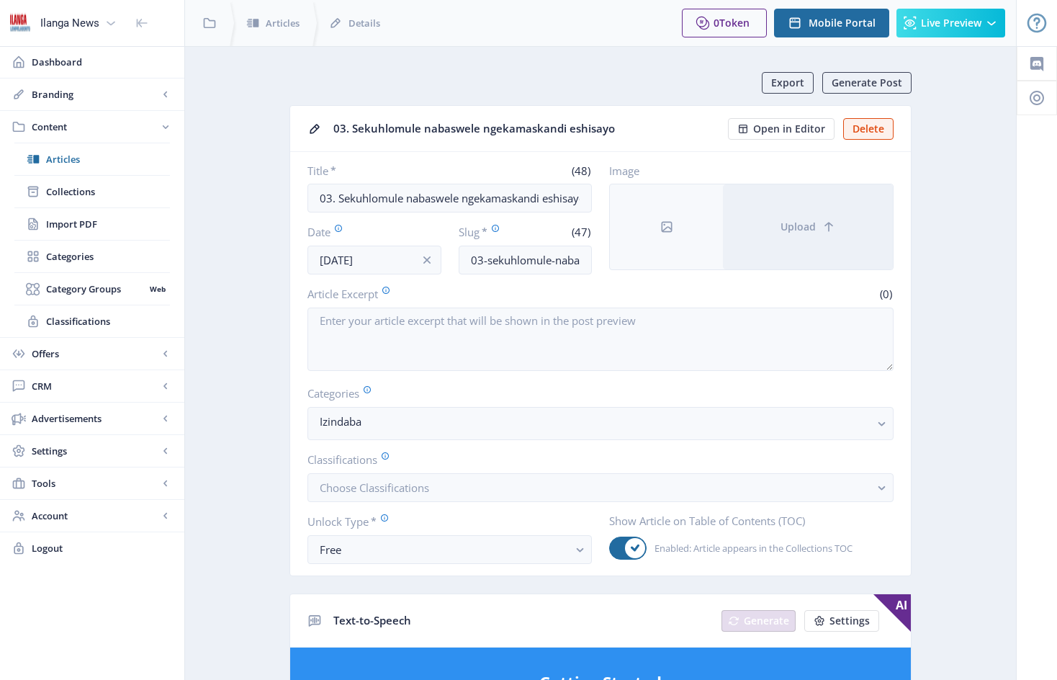 The width and height of the screenshot is (1057, 680). Describe the element at coordinates (601, 424) in the screenshot. I see `button: Izindaba` at that location.